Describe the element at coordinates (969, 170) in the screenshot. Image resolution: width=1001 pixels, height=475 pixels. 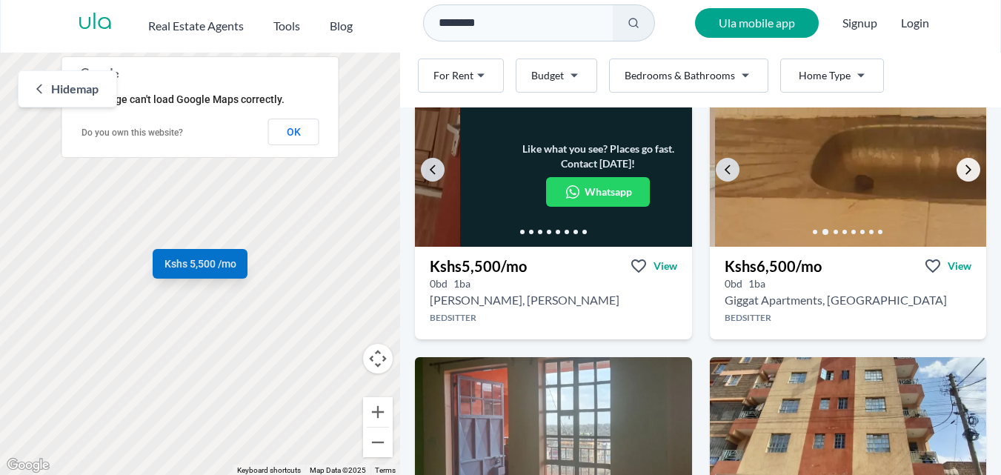
I see `a: Go to the next property image` at that location.